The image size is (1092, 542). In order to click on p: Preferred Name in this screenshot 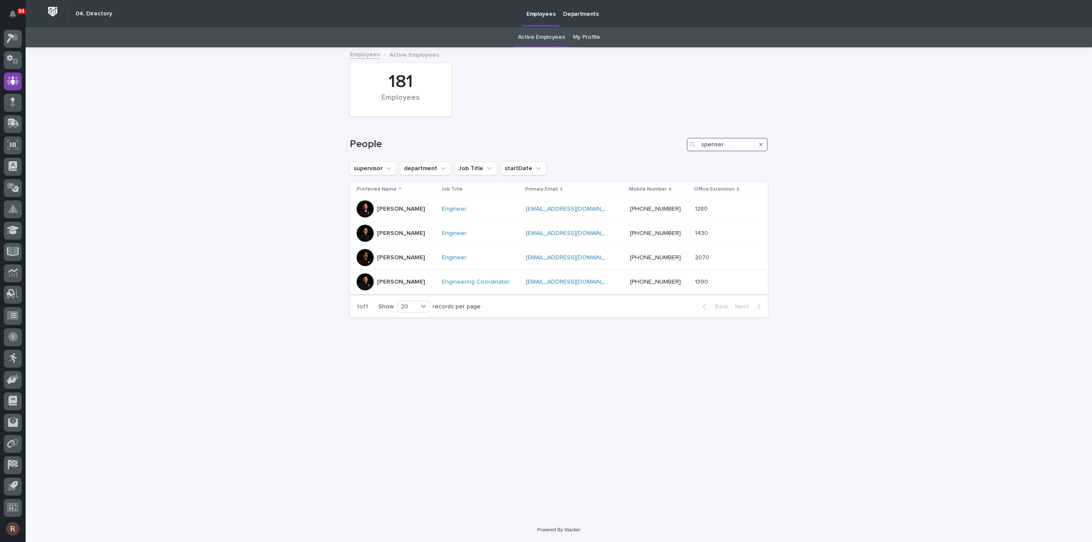, I will do `click(377, 189)`.